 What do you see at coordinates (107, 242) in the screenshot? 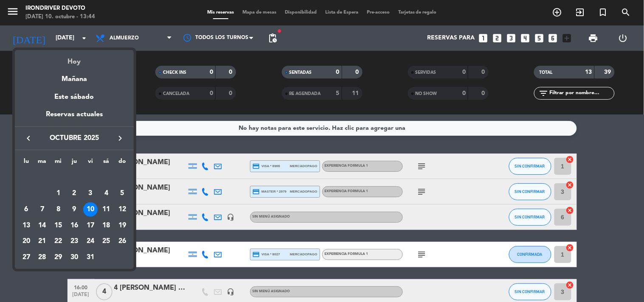
I see `td: 25 de octubre de 2025` at bounding box center [107, 242].